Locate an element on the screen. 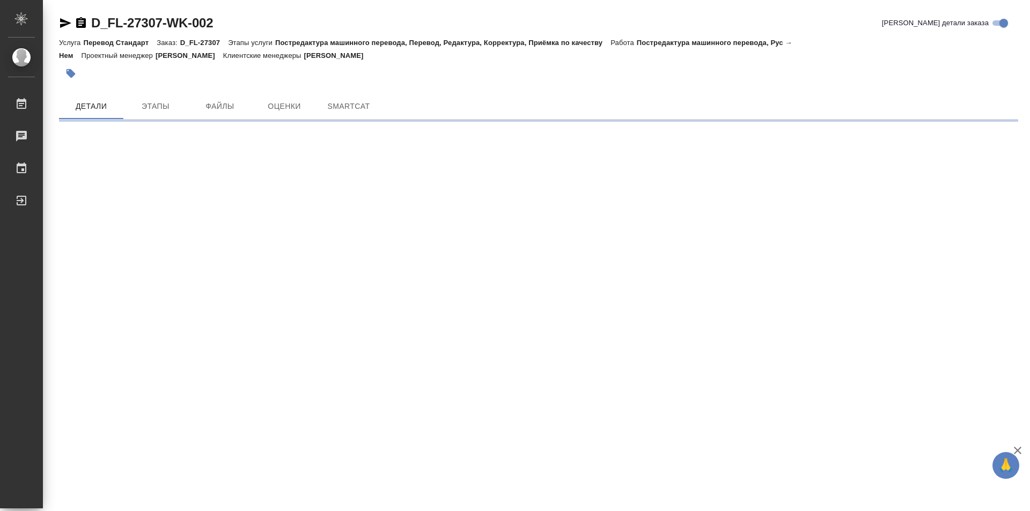 This screenshot has height=511, width=1030. p: Проектный менеджер is located at coordinates (118, 55).